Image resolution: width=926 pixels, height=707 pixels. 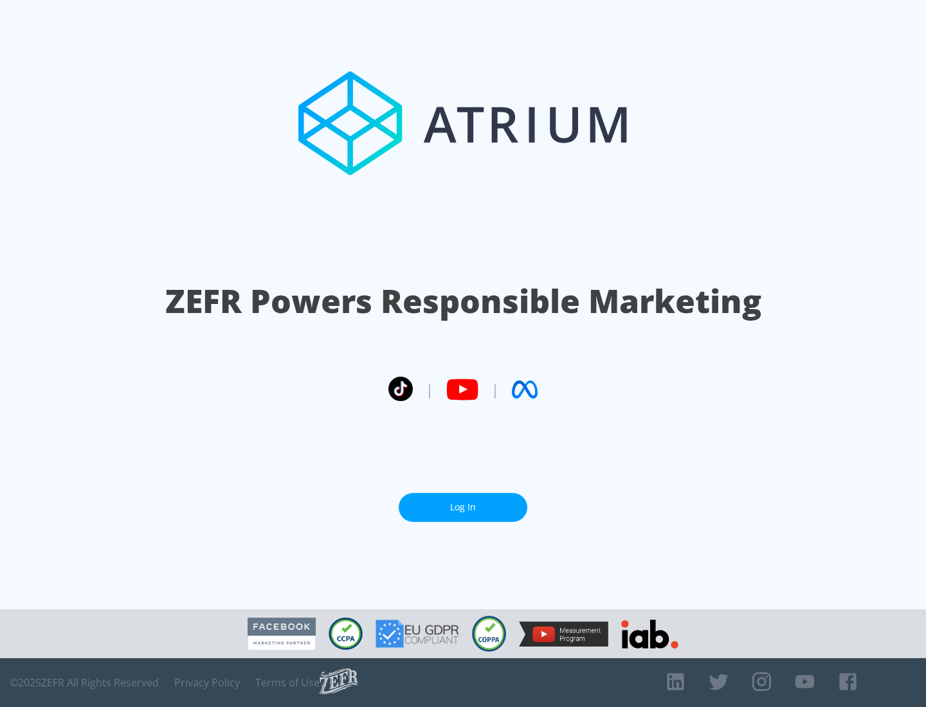 What do you see at coordinates (649, 634) in the screenshot?
I see `img: IAB` at bounding box center [649, 634].